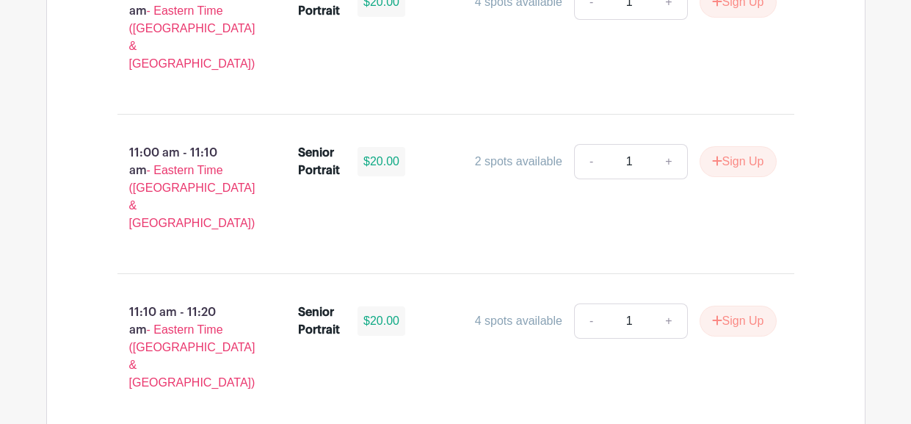  I want to click on p: 11:00 am - 11:10 am, so click(184, 188).